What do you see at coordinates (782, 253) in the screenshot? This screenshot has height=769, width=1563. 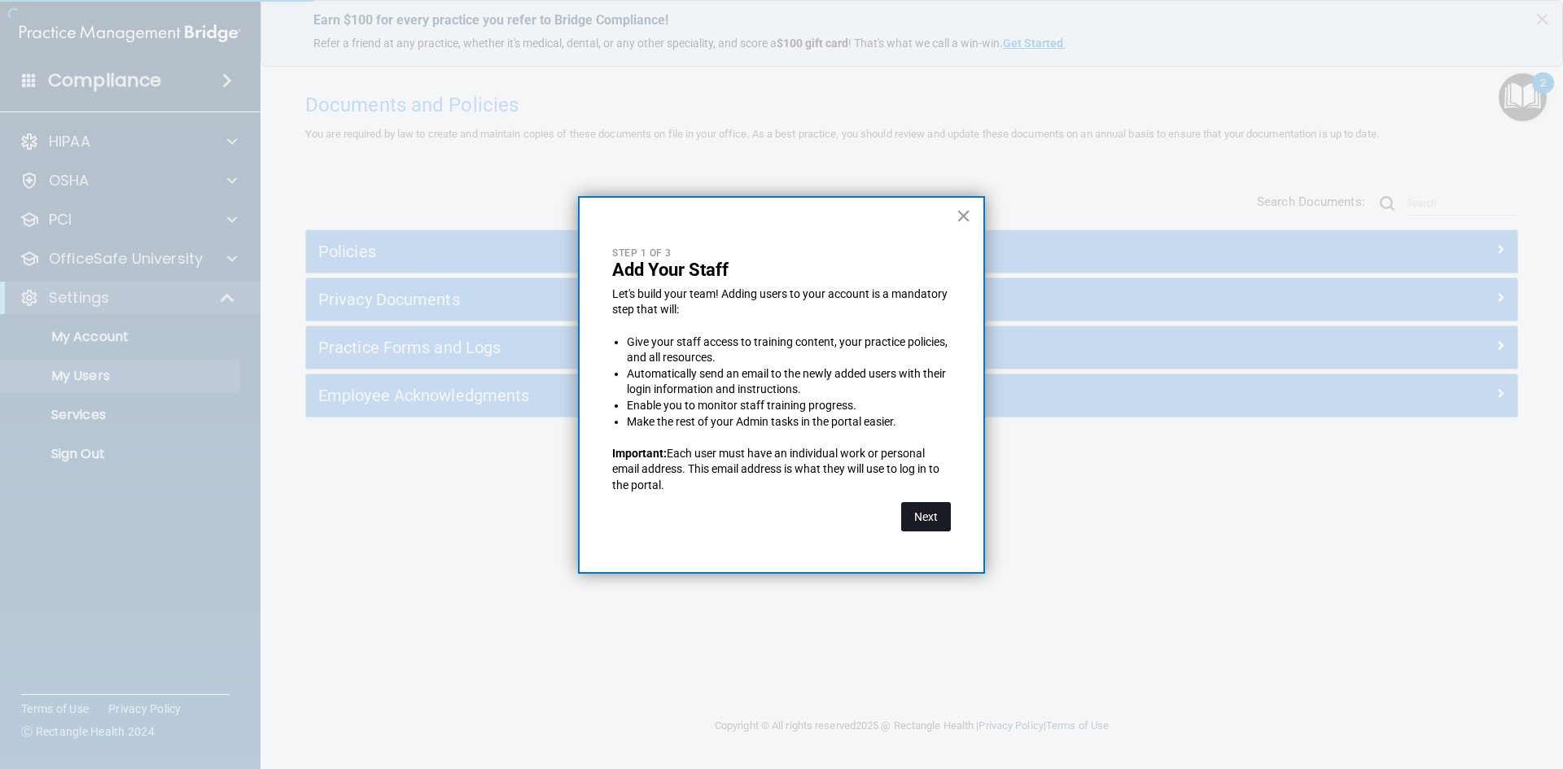 I see `p: Step 1 of 3` at bounding box center [782, 253].